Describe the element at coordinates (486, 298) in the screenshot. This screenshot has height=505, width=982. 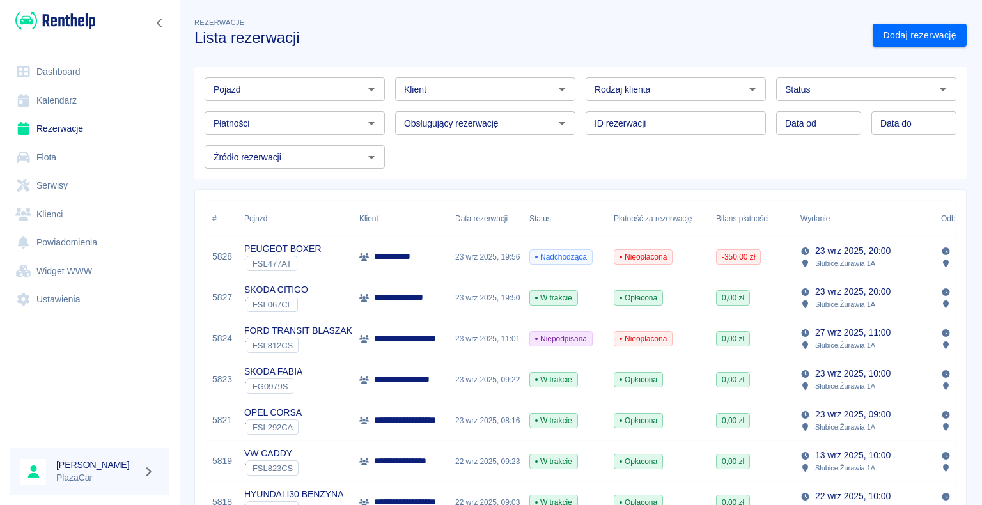
I see `div: 23 wrz 2025, 19:50` at that location.